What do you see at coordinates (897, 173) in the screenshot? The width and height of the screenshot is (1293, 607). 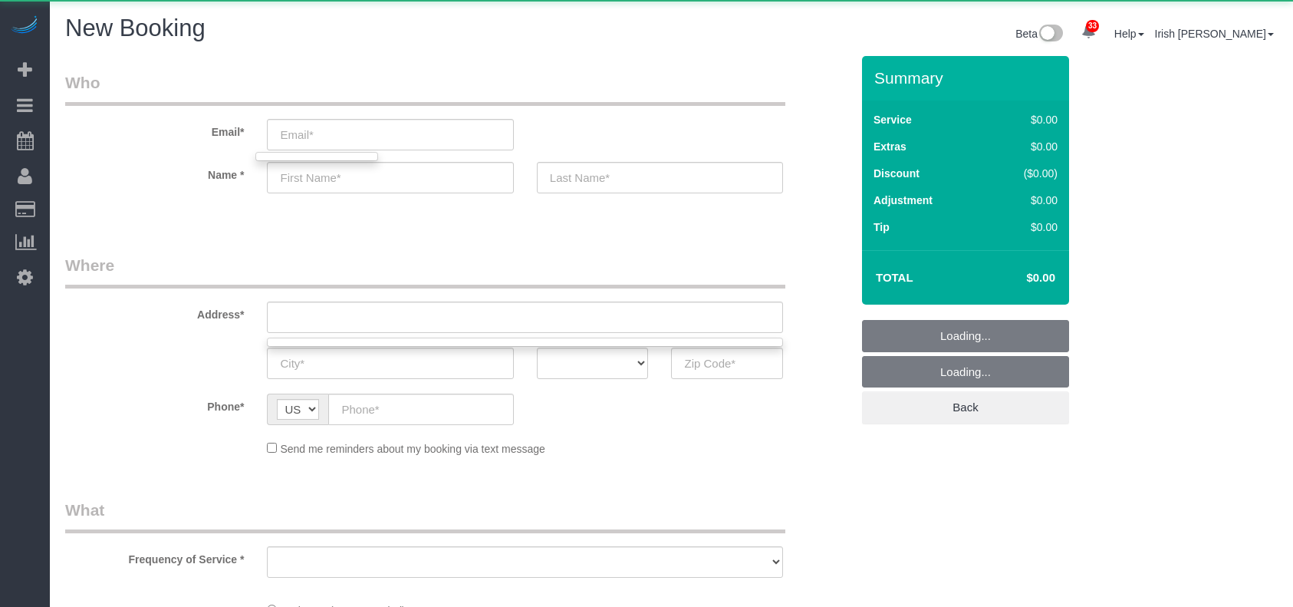 I see `label: Discount` at bounding box center [897, 173].